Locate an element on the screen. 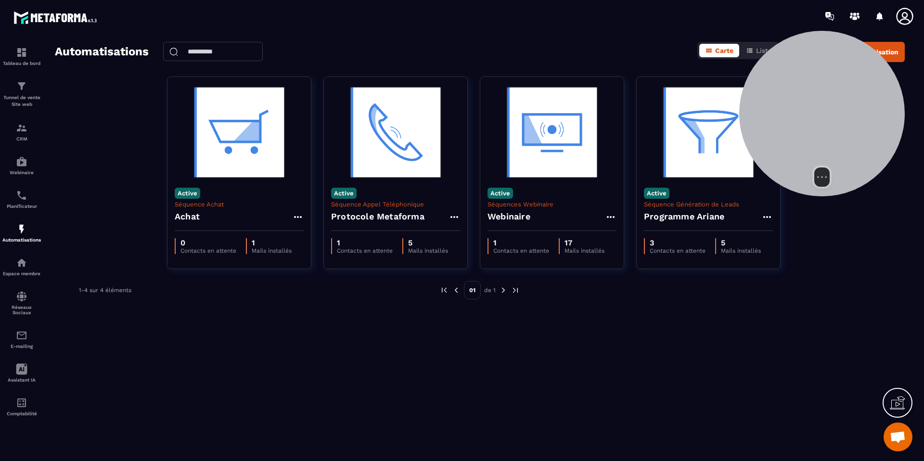 This screenshot has width=924, height=461. a: automationsautomationsEspace membre is located at coordinates (22, 267).